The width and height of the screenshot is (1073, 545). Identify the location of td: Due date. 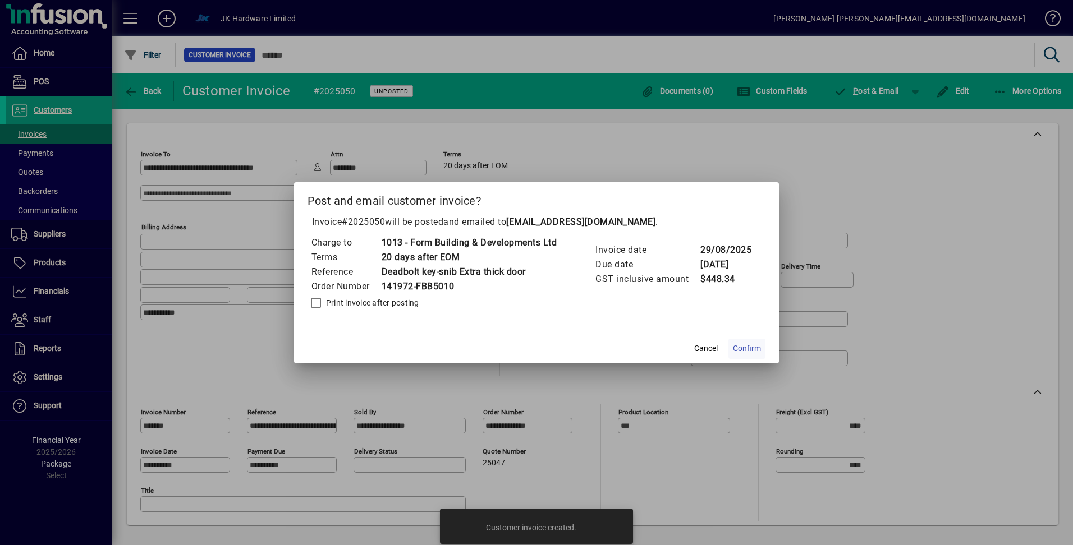
(647, 265).